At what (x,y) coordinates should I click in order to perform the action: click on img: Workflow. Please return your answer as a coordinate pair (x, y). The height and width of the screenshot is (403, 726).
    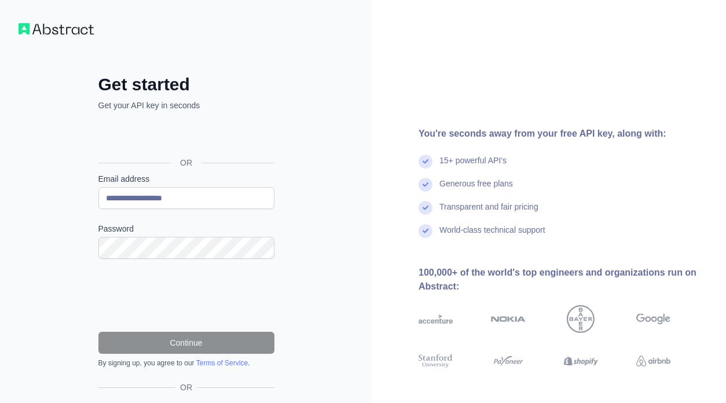
    Looking at the image, I should click on (56, 29).